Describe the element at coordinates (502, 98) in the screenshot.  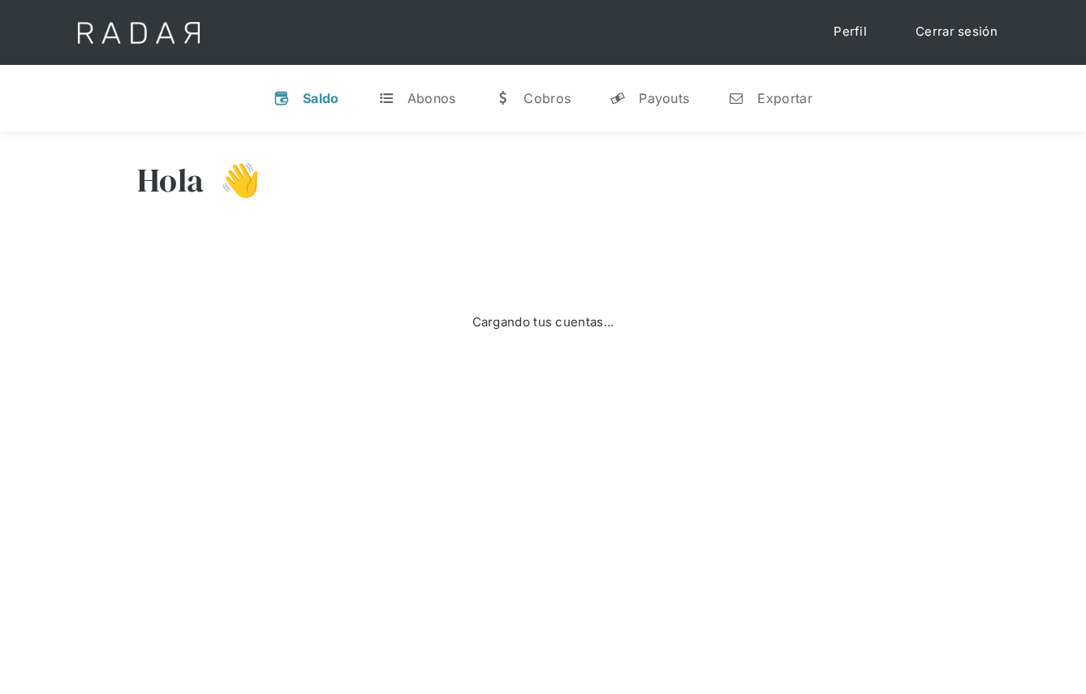
I see `div: w` at that location.